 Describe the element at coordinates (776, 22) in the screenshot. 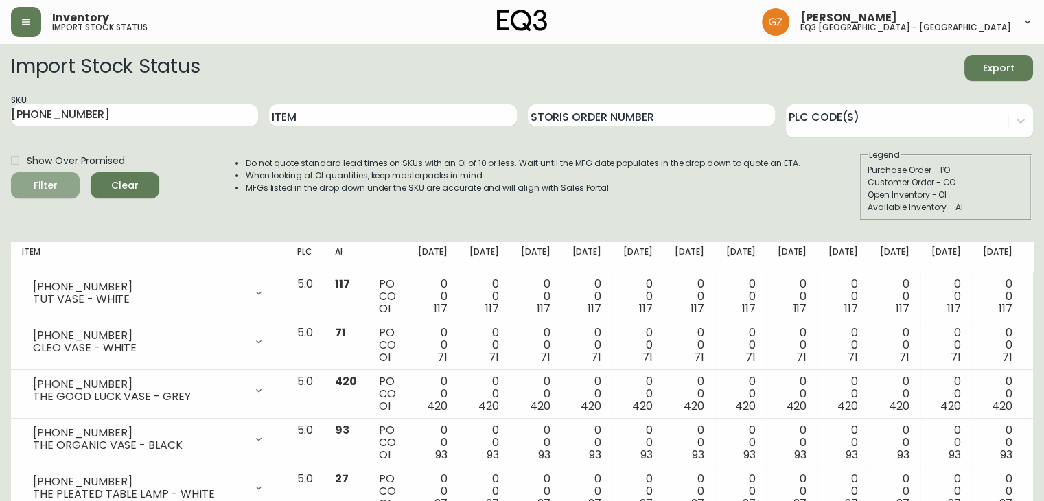

I see `img: 78875dbee59462ec7ba26e296000f7de` at that location.